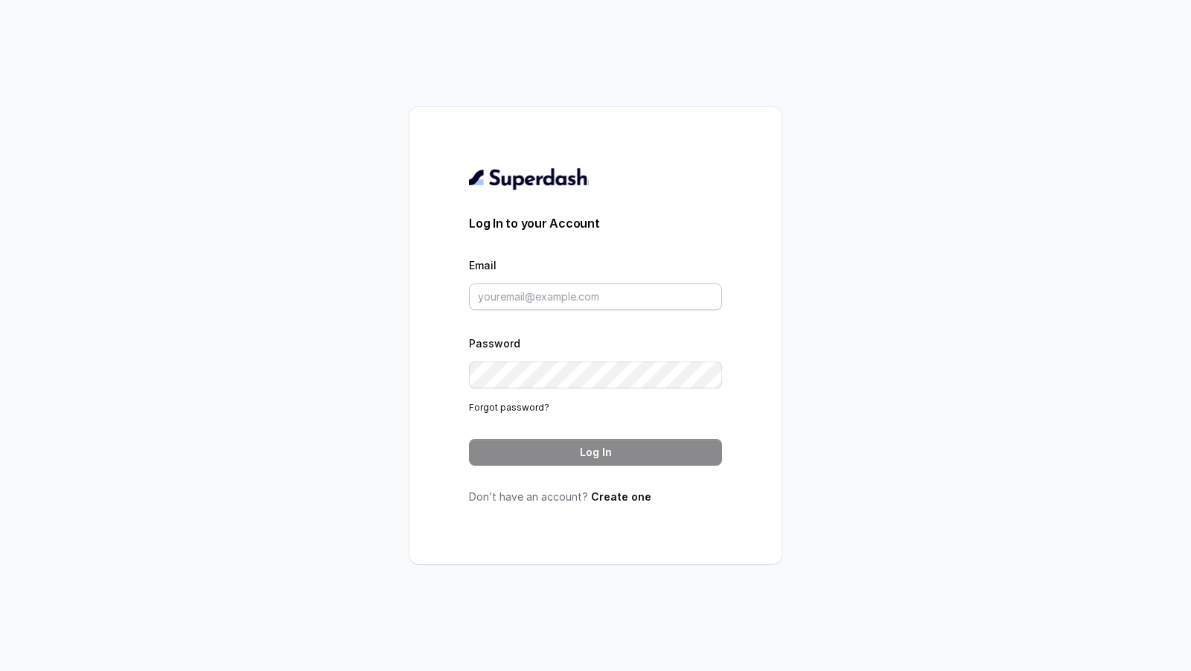  I want to click on p: Don’t have an account?, so click(595, 497).